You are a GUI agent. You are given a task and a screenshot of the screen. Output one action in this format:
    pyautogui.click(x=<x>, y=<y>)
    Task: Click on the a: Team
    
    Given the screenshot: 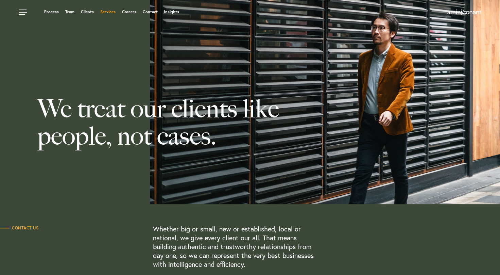 What is the action you would take?
    pyautogui.click(x=70, y=12)
    